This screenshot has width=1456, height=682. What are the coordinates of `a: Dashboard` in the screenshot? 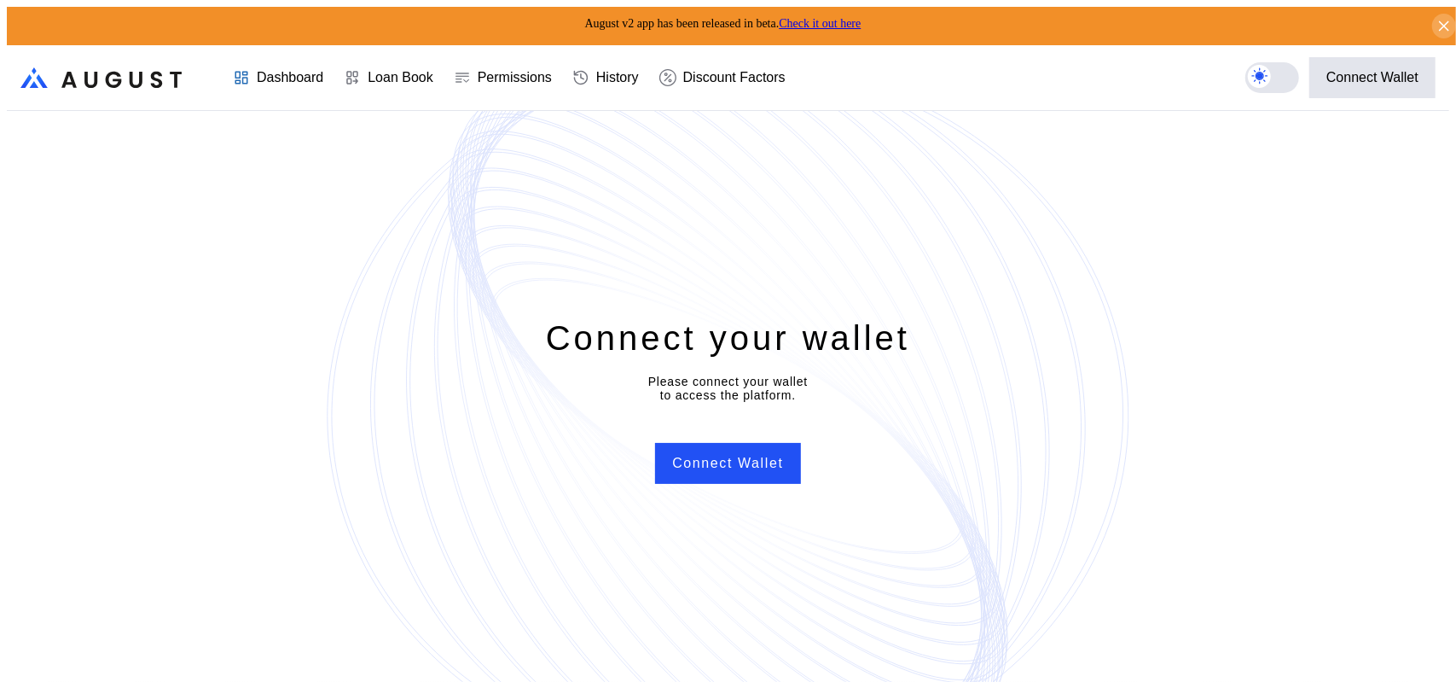 It's located at (278, 78).